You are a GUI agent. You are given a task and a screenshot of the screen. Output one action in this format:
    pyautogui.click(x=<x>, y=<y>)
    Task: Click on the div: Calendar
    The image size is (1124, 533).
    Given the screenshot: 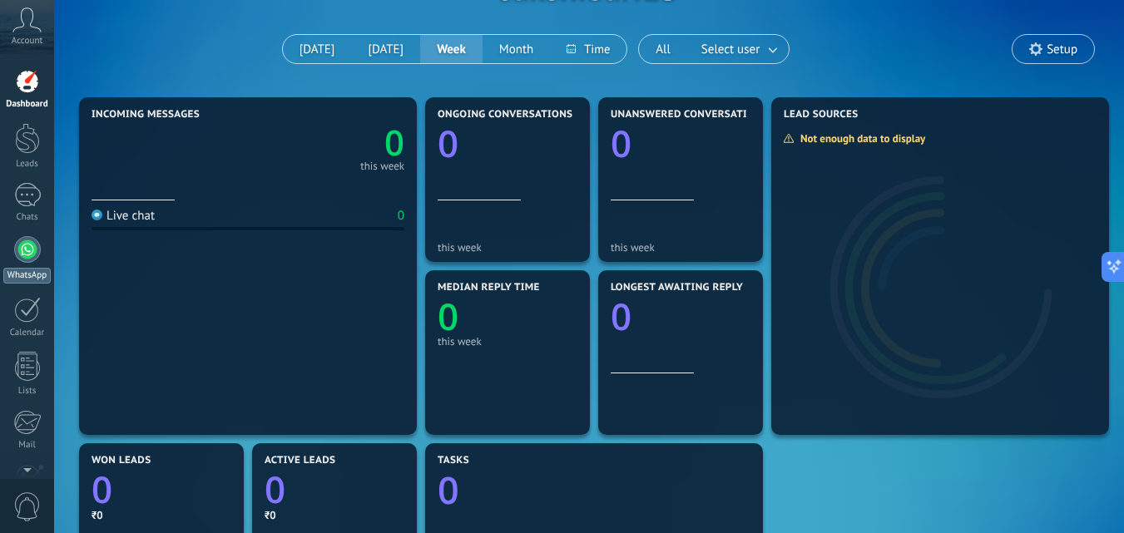 What is the action you would take?
    pyautogui.click(x=27, y=333)
    